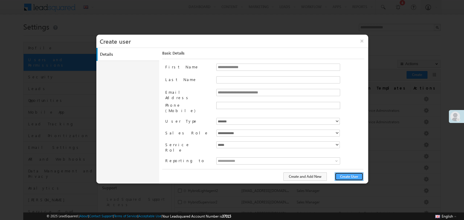 The width and height of the screenshot is (464, 220). I want to click on label: Reporting to, so click(188, 161).